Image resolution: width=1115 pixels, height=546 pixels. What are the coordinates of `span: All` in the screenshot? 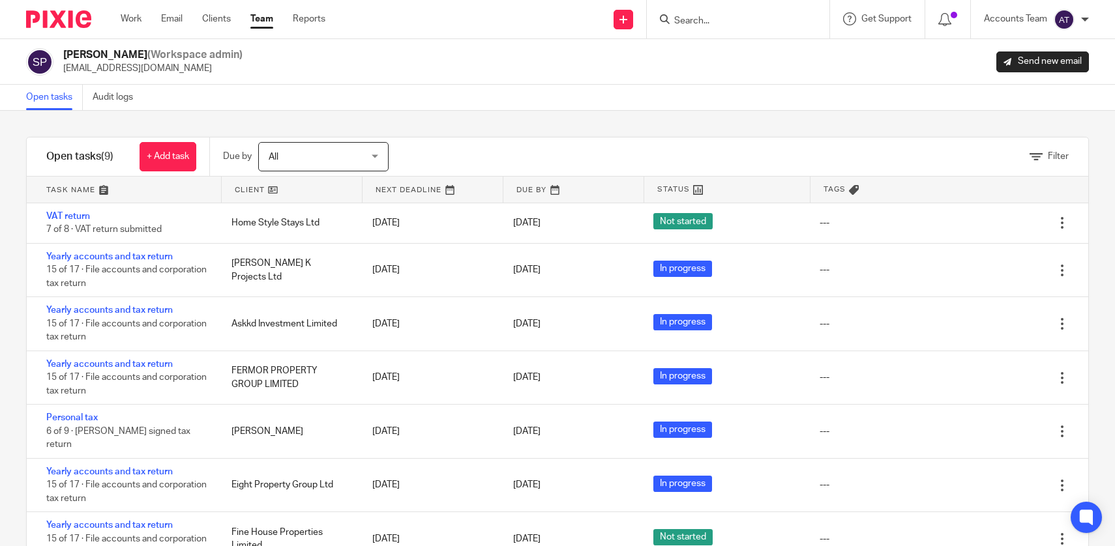 It's located at (273, 157).